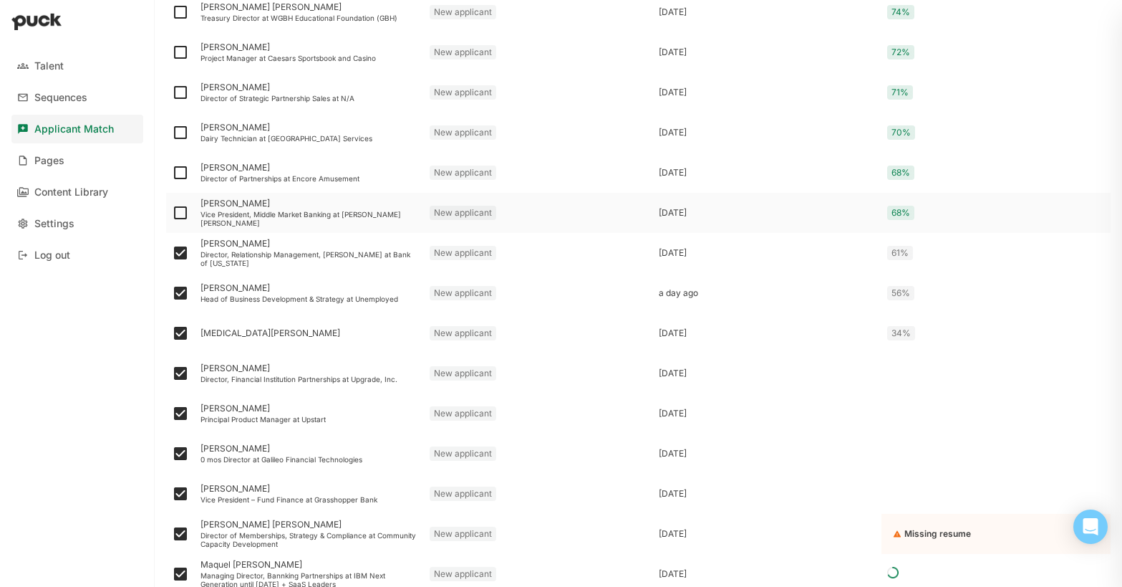 This screenshot has width=1122, height=587. What do you see at coordinates (74, 129) in the screenshot?
I see `div: Applicant Match` at bounding box center [74, 129].